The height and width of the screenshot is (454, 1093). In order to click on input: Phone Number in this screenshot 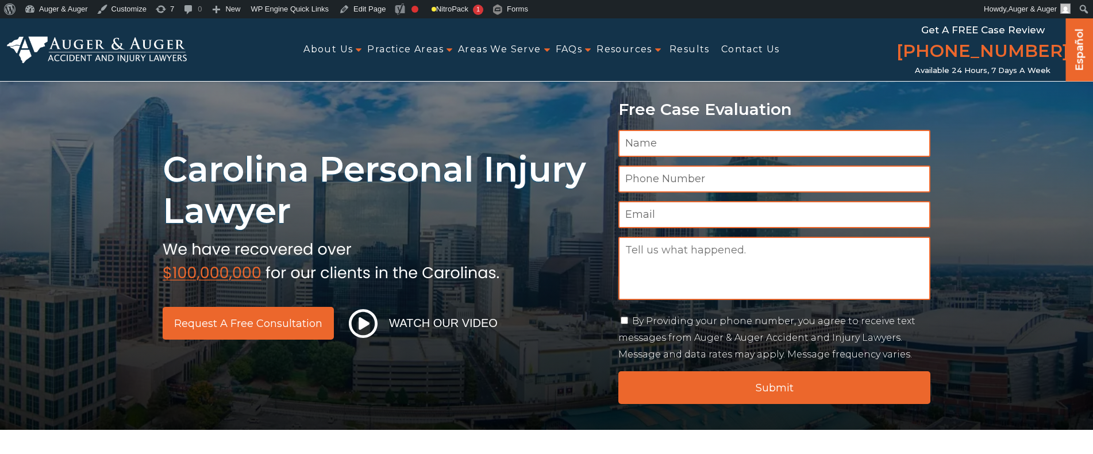, I will do `click(774, 179)`.